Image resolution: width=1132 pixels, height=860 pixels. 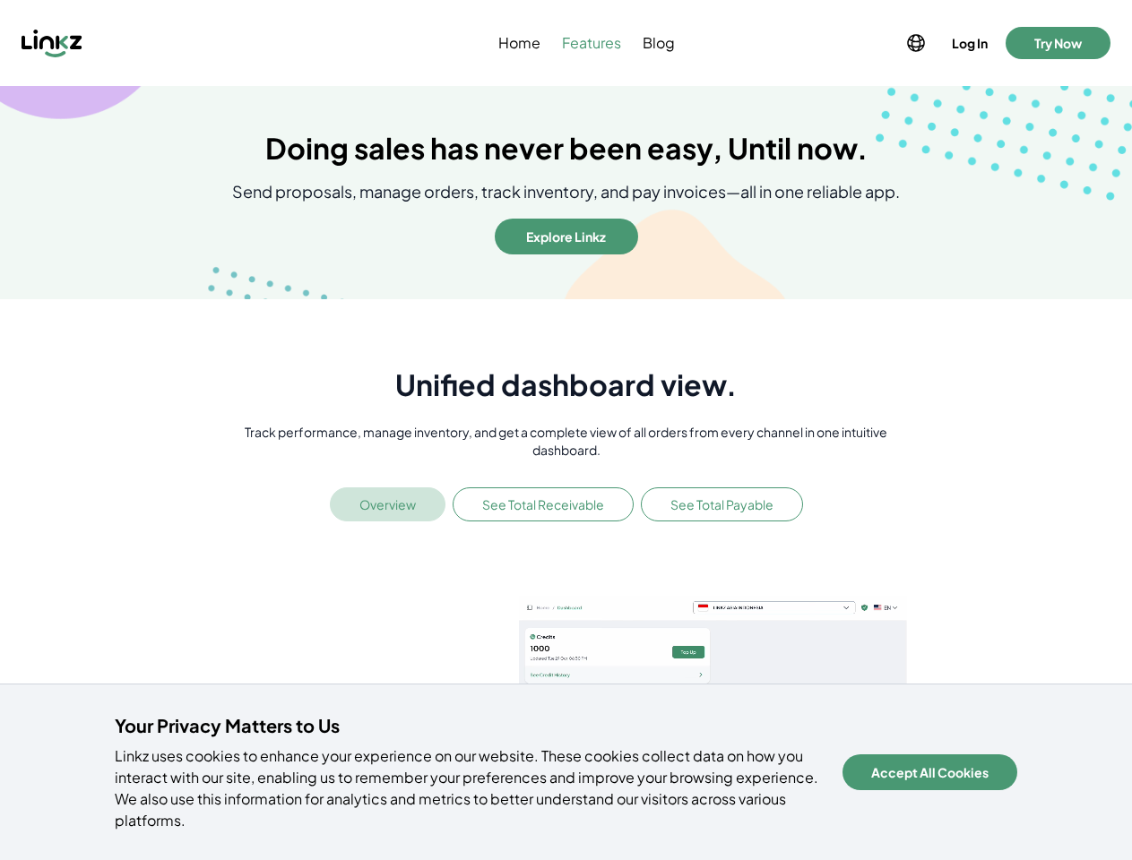 I want to click on span: Features, so click(x=591, y=43).